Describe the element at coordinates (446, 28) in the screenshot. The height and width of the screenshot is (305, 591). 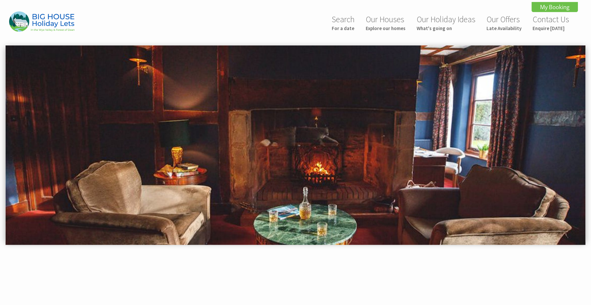
I see `small: What's going on` at that location.